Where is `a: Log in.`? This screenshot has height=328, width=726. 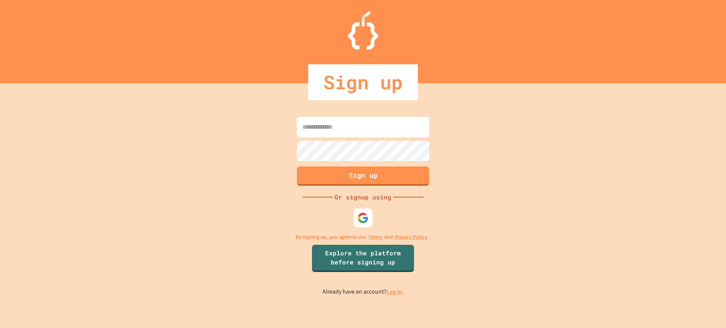 a: Log in. is located at coordinates (395, 292).